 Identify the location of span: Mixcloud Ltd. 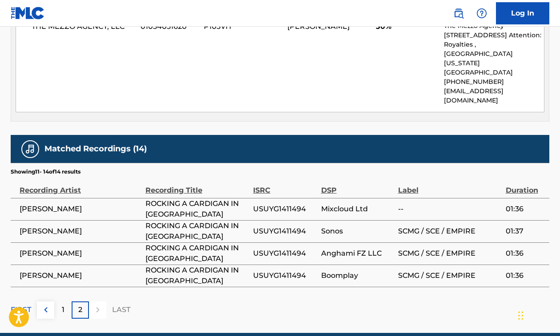
(357, 209).